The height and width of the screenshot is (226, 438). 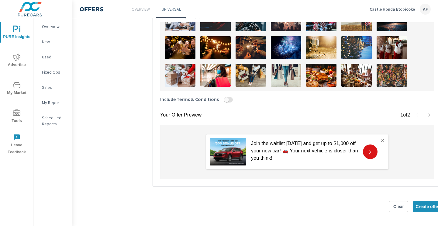 What do you see at coordinates (53, 121) in the screenshot?
I see `div: Scheduled Reports` at bounding box center [53, 121].